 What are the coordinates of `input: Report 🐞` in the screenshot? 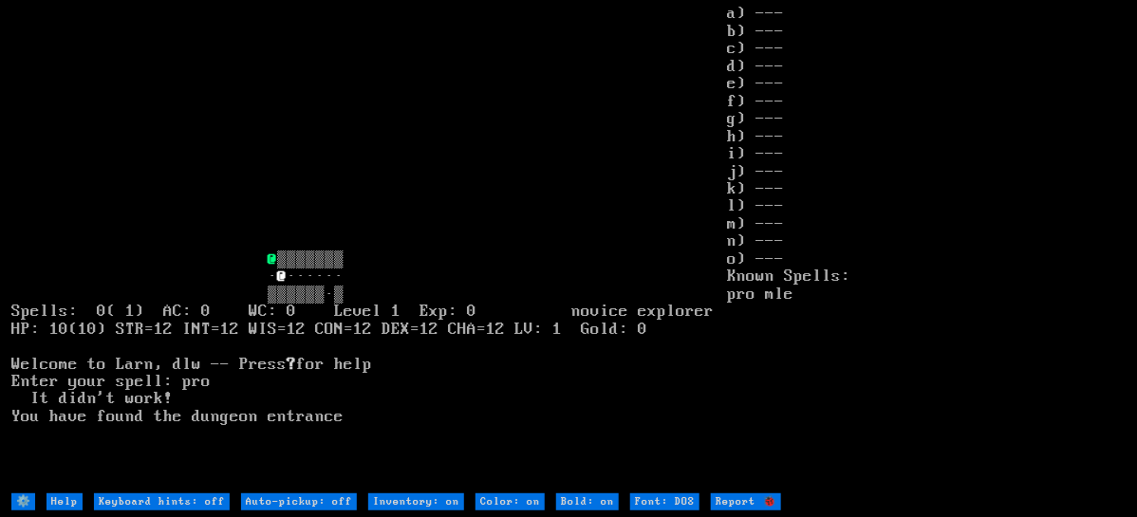 It's located at (746, 502).